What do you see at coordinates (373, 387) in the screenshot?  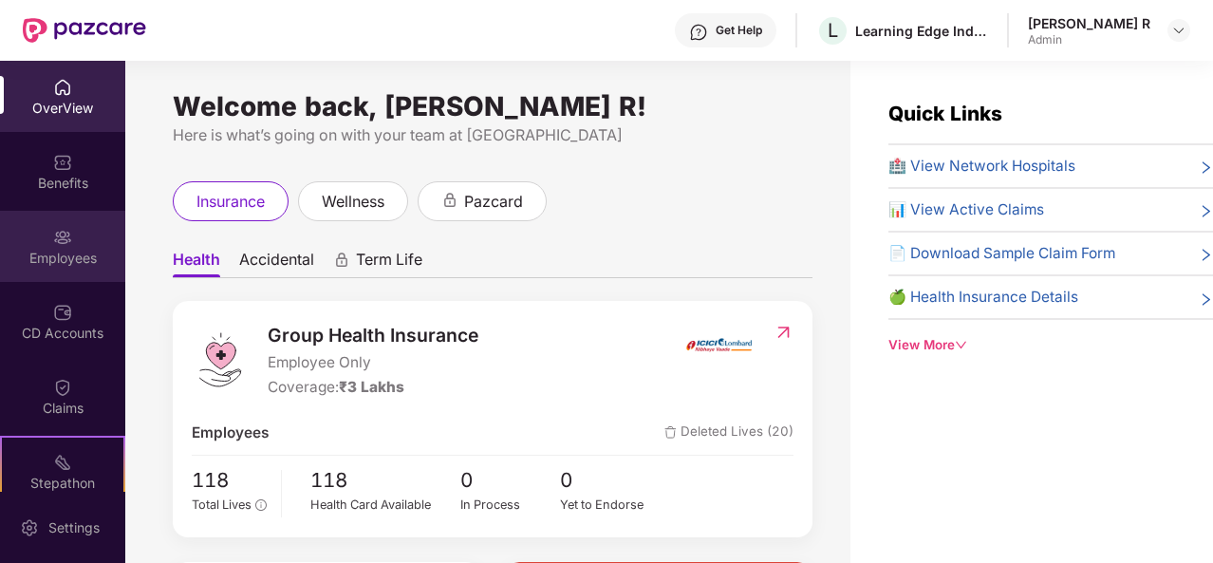 I see `div: Coverage:` at bounding box center [373, 387].